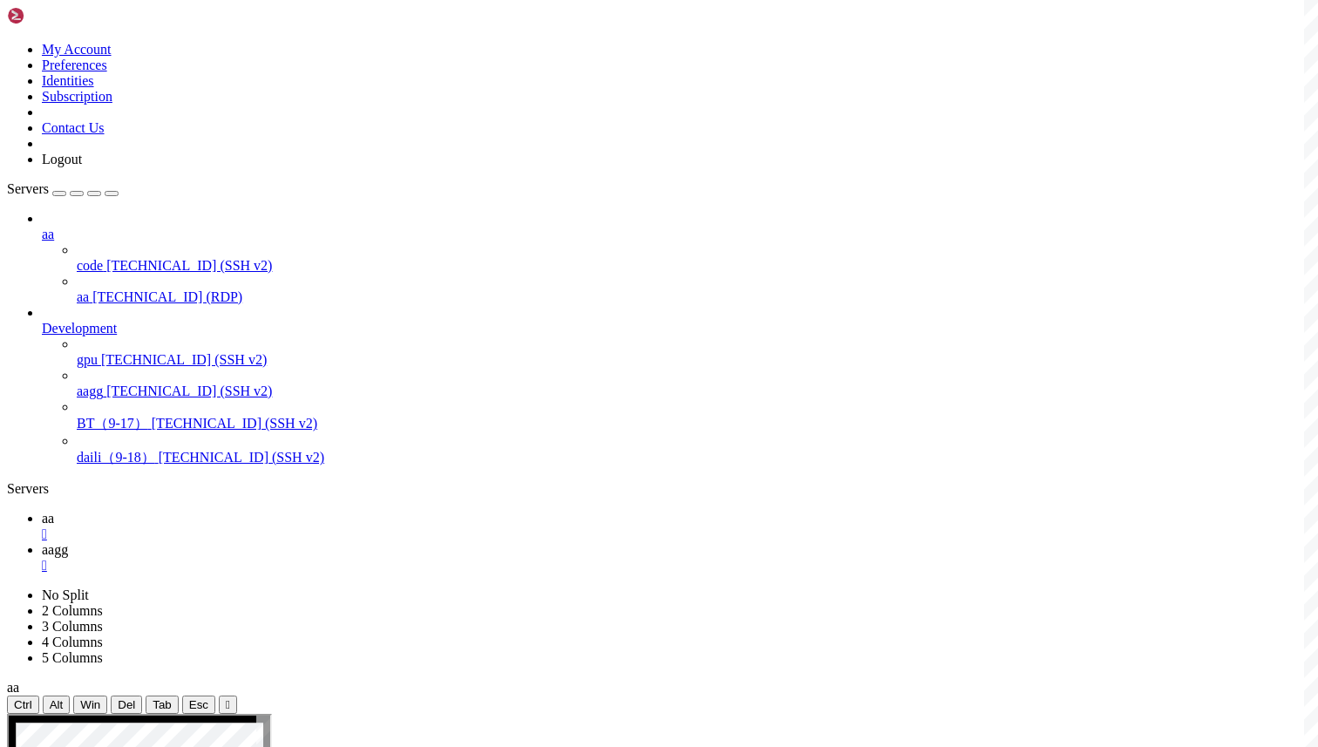  Describe the element at coordinates (199, 705) in the screenshot. I see `button: Esc` at that location.